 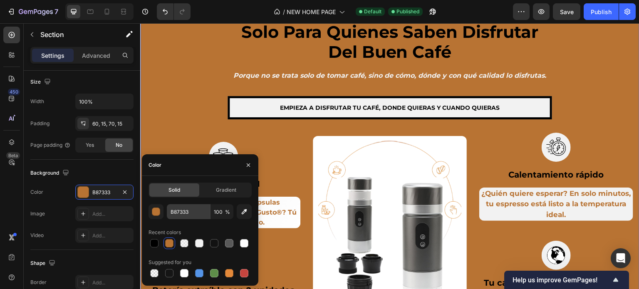 I want to click on div: Border, so click(x=38, y=282).